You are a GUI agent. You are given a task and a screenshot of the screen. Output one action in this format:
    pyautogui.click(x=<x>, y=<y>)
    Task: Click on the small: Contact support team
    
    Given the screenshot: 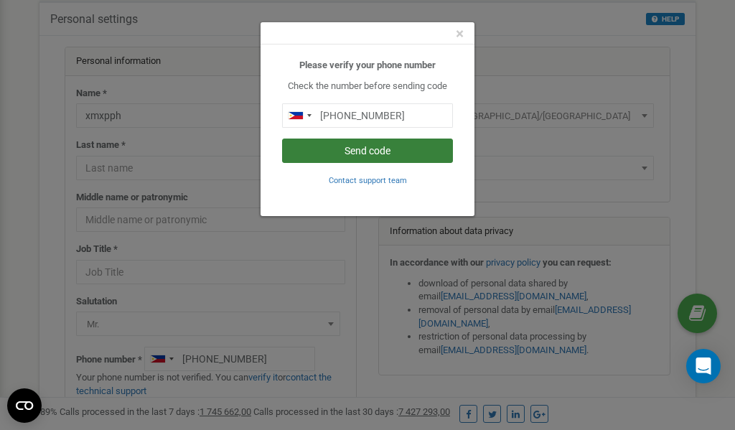 What is the action you would take?
    pyautogui.click(x=367, y=180)
    